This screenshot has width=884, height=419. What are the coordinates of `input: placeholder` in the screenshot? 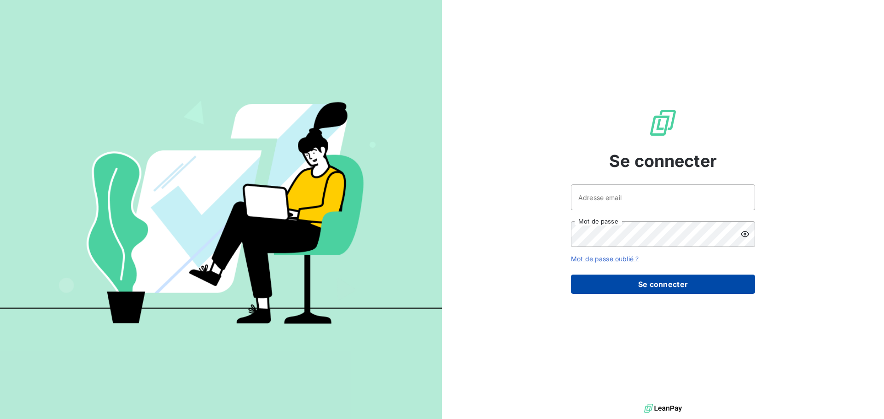 It's located at (663, 197).